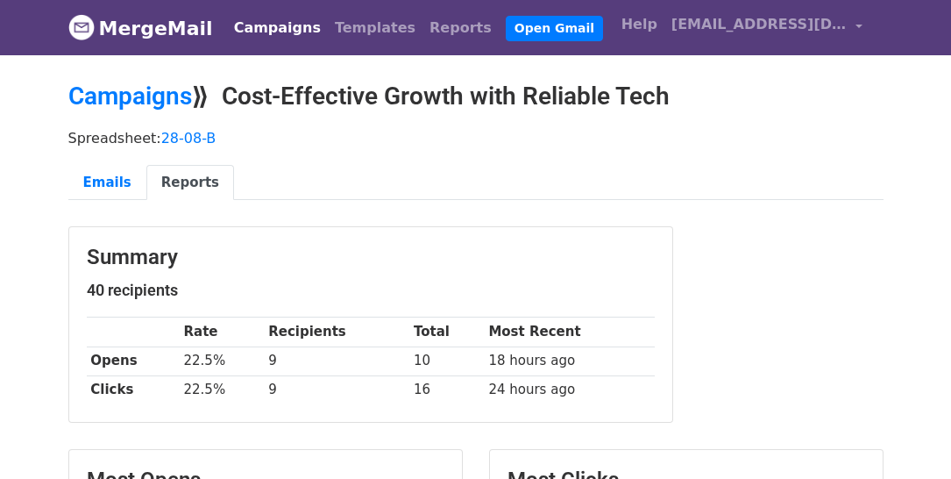  What do you see at coordinates (82, 27) in the screenshot?
I see `img: MergeMail logo` at bounding box center [82, 27].